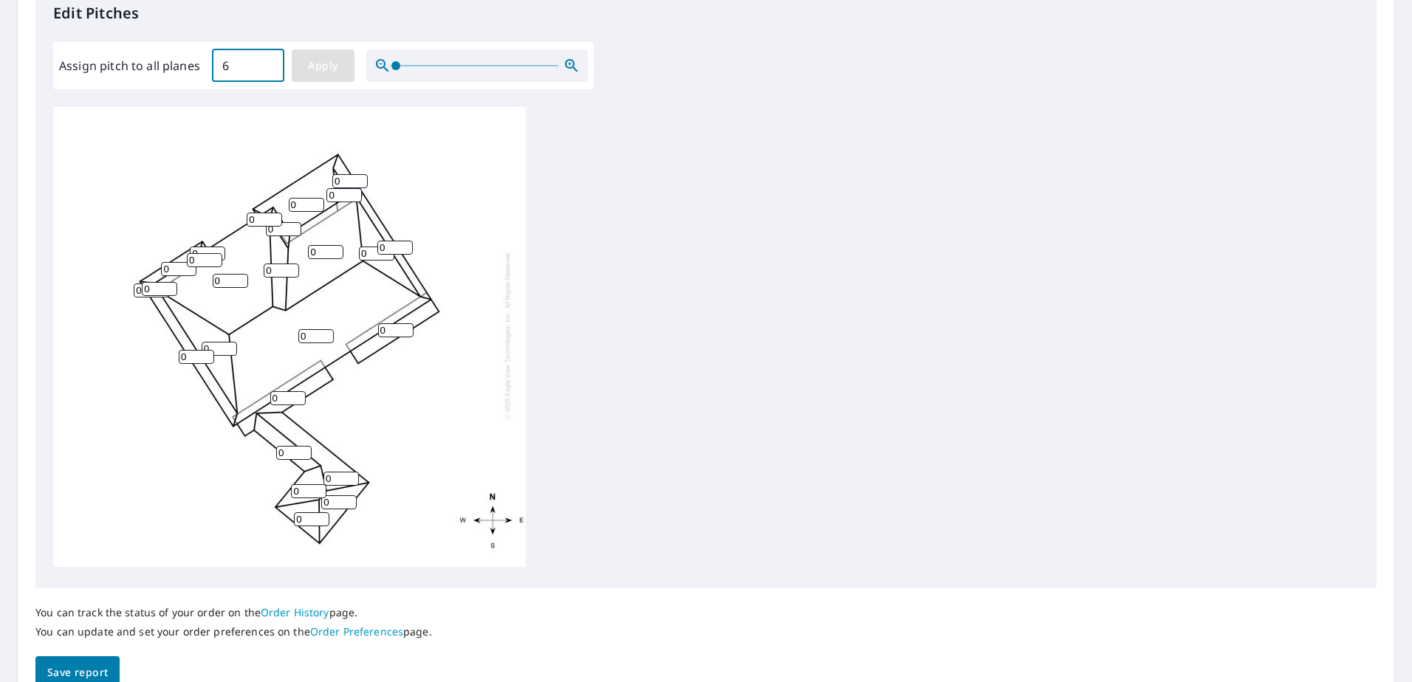 This screenshot has height=682, width=1412. Describe the element at coordinates (233, 613) in the screenshot. I see `p: You can track the status of your order on the page.` at that location.